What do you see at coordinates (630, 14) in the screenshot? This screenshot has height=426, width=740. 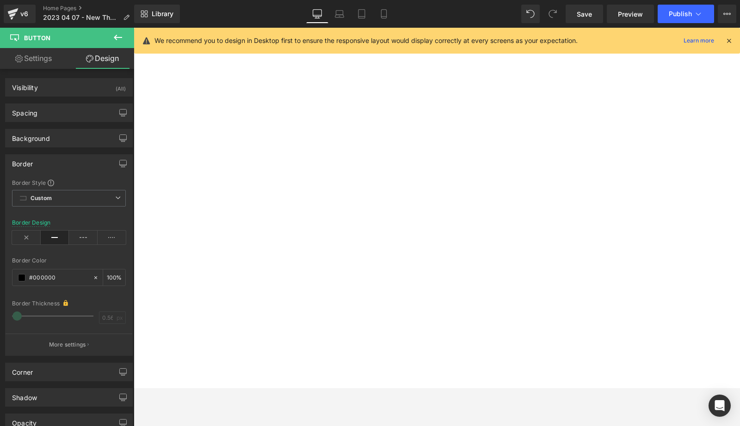 I see `a: Preview` at bounding box center [630, 14].